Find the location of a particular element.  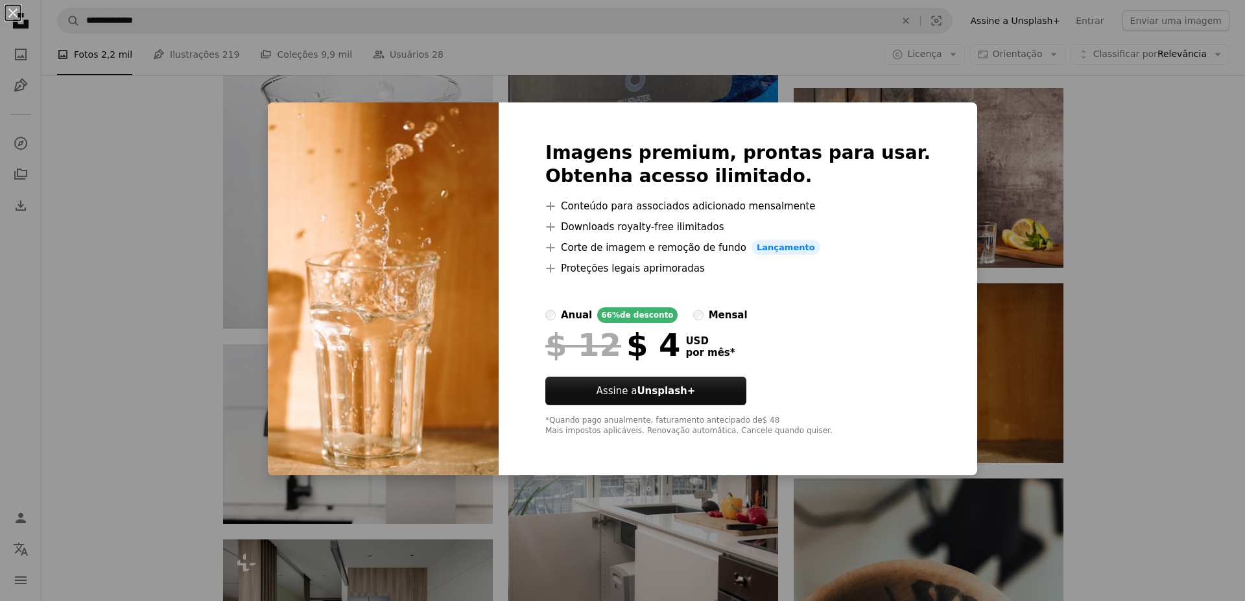

span: $ 12 is located at coordinates (583, 345).